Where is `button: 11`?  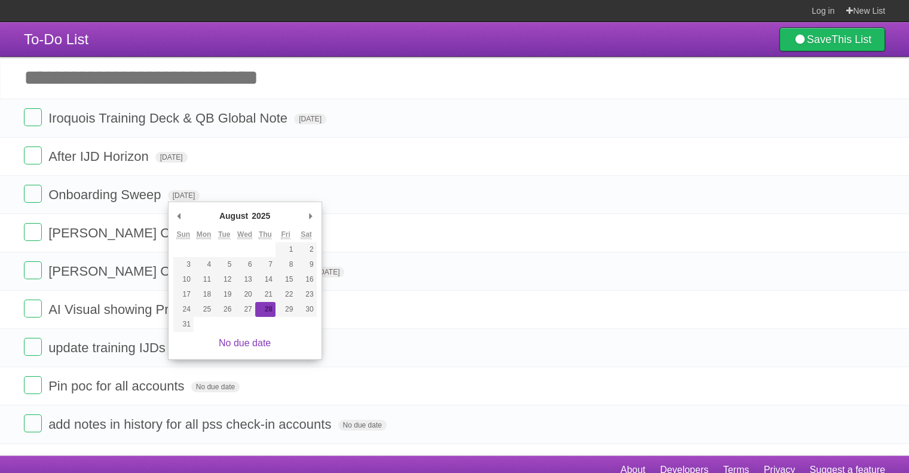 button: 11 is located at coordinates (204, 279).